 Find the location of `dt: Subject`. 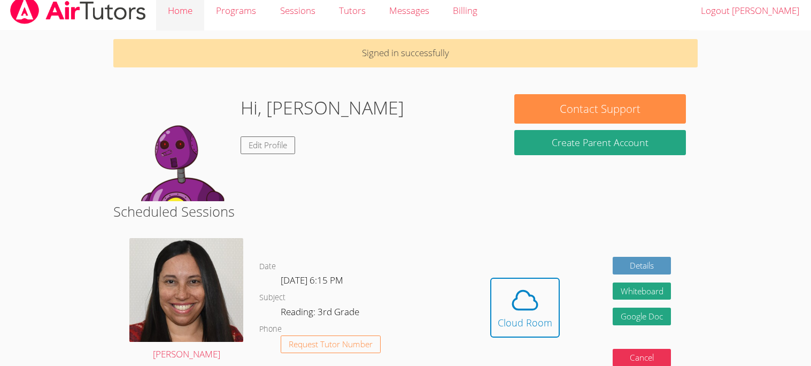

dt: Subject is located at coordinates (272, 297).